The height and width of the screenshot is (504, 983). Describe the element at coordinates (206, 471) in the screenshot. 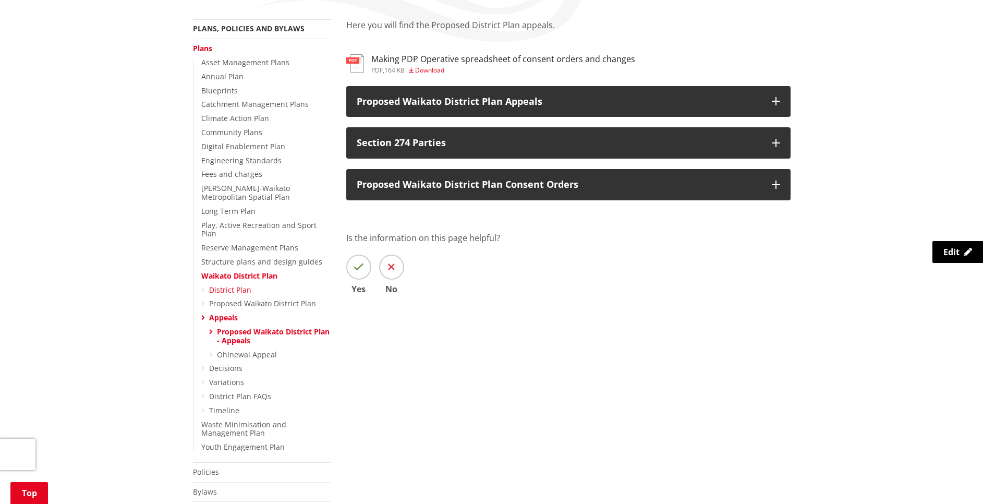

I see `a: Policies` at that location.